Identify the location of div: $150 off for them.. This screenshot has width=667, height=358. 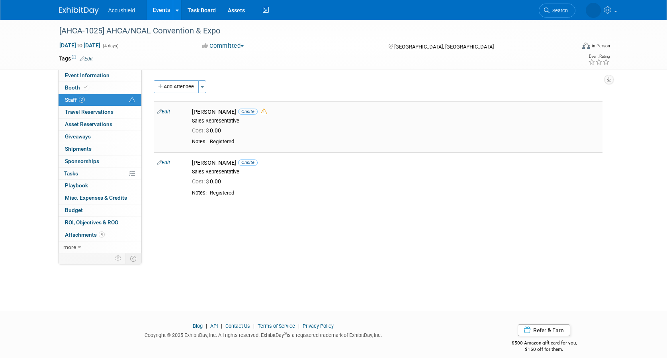
(544, 349).